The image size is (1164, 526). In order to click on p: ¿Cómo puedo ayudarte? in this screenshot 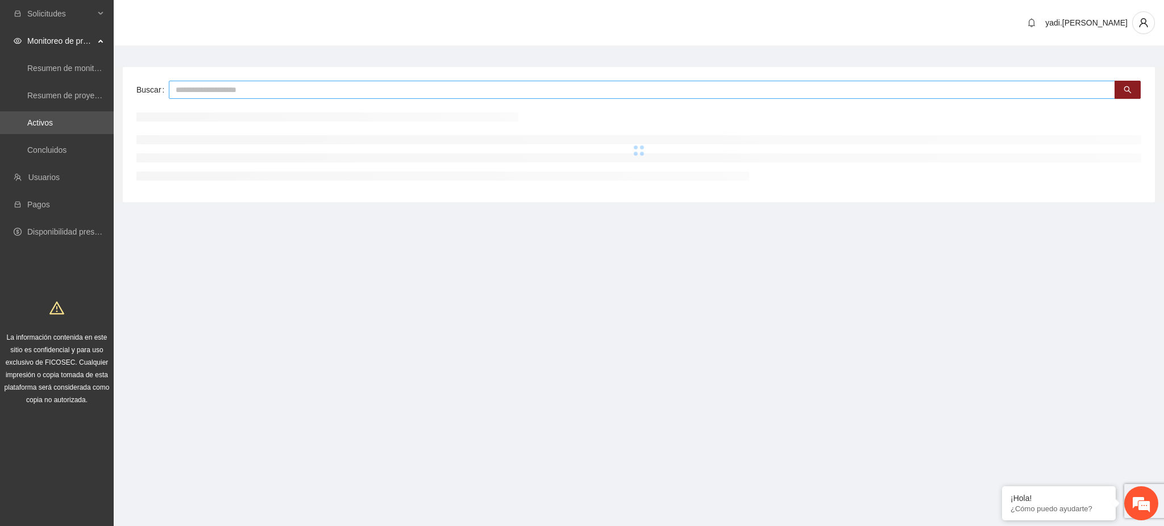, I will do `click(1059, 509)`.